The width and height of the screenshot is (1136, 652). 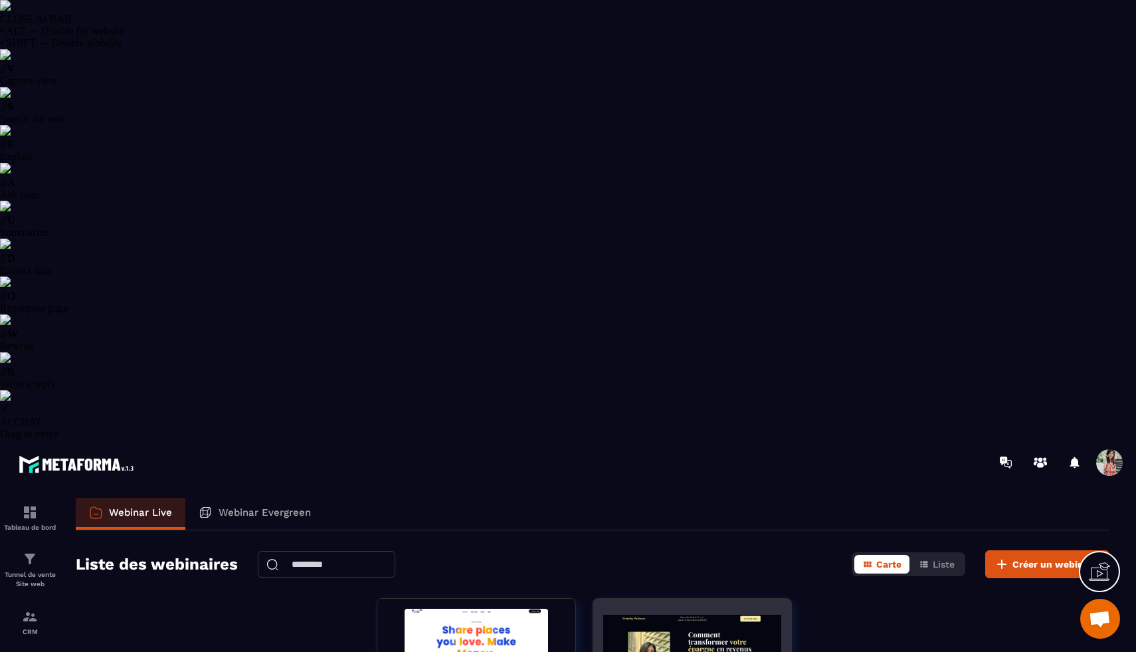 I want to click on p: CRM, so click(x=30, y=631).